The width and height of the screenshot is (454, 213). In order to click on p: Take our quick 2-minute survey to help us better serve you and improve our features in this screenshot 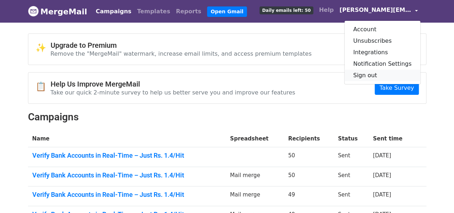, I will do `click(173, 92)`.